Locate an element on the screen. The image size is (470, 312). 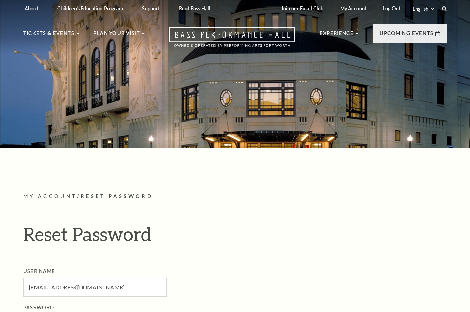
p: Upcoming Events is located at coordinates (406, 36).